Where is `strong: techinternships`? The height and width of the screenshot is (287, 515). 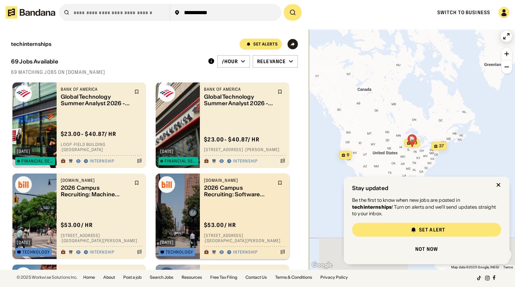
strong: techinternships is located at coordinates (372, 207).